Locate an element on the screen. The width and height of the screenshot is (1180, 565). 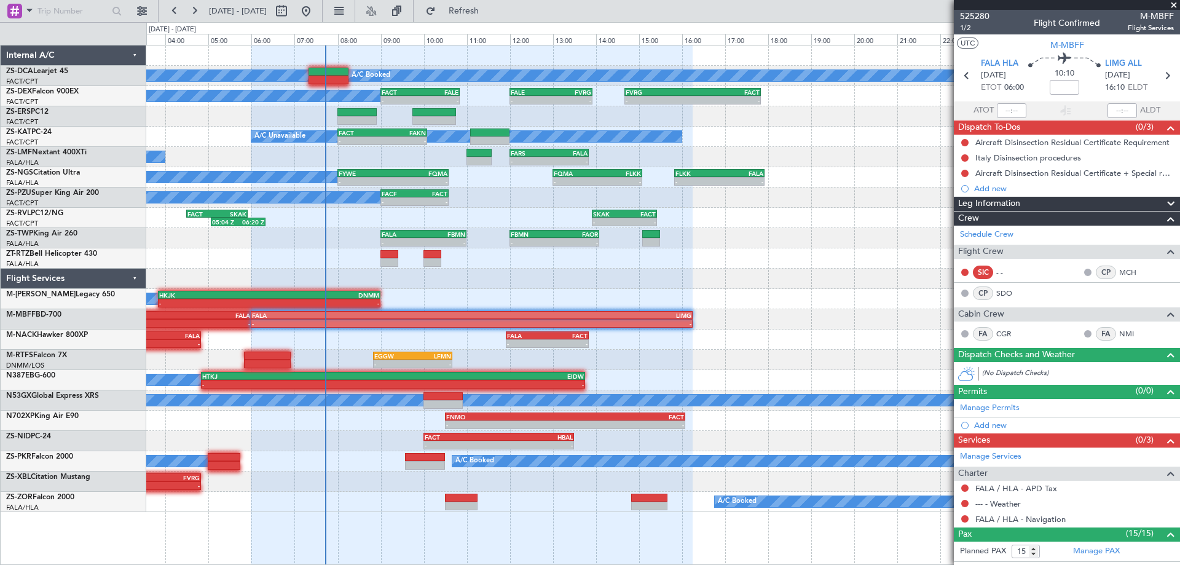
input: Trip Number is located at coordinates (73, 11).